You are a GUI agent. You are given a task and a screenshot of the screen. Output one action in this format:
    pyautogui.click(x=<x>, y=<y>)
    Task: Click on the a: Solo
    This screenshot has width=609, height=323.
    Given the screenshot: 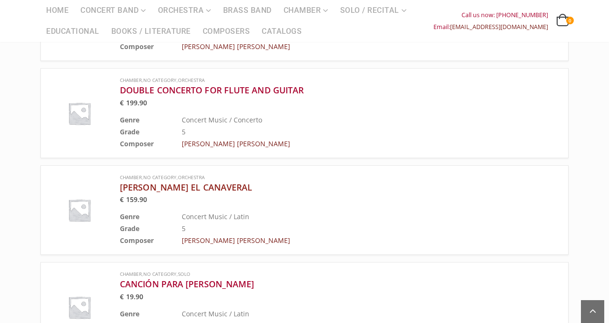 What is the action you would take?
    pyautogui.click(x=184, y=274)
    